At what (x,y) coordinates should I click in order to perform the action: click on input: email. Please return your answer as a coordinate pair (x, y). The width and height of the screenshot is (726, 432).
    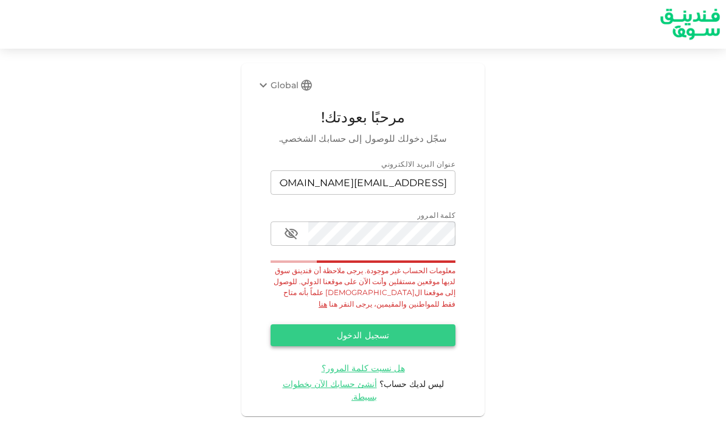
    Looking at the image, I should click on (363, 182).